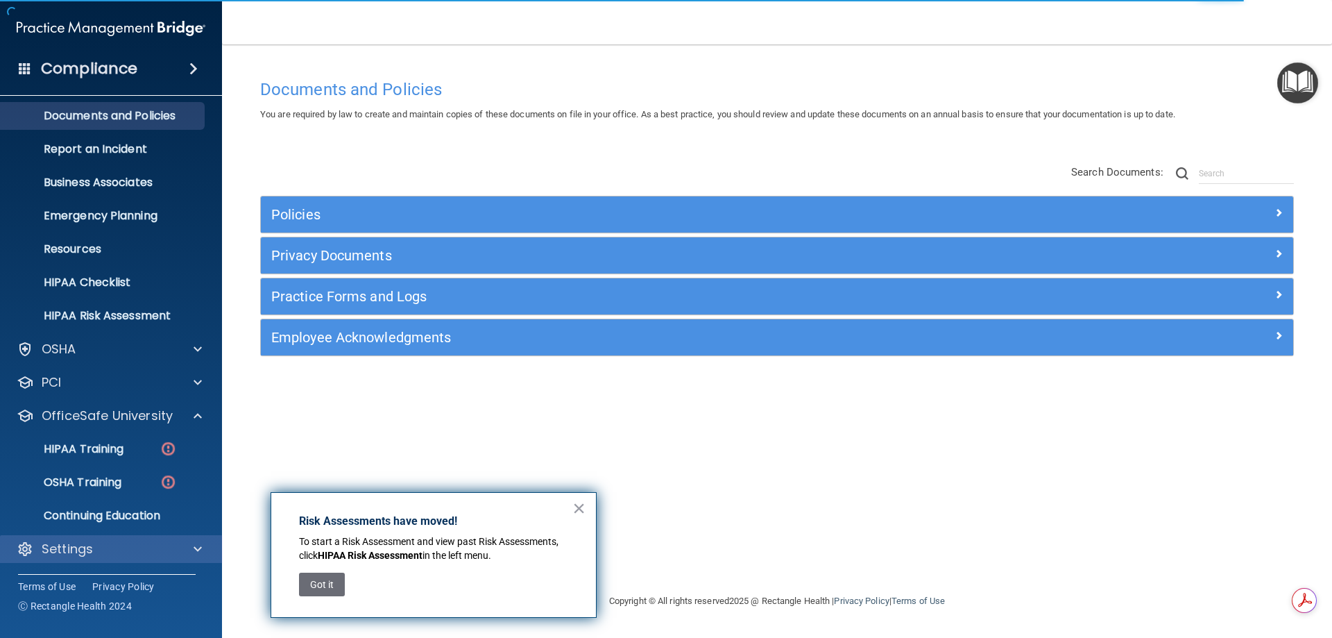  Describe the element at coordinates (103, 316) in the screenshot. I see `p: HIPAA Risk Assessment` at that location.